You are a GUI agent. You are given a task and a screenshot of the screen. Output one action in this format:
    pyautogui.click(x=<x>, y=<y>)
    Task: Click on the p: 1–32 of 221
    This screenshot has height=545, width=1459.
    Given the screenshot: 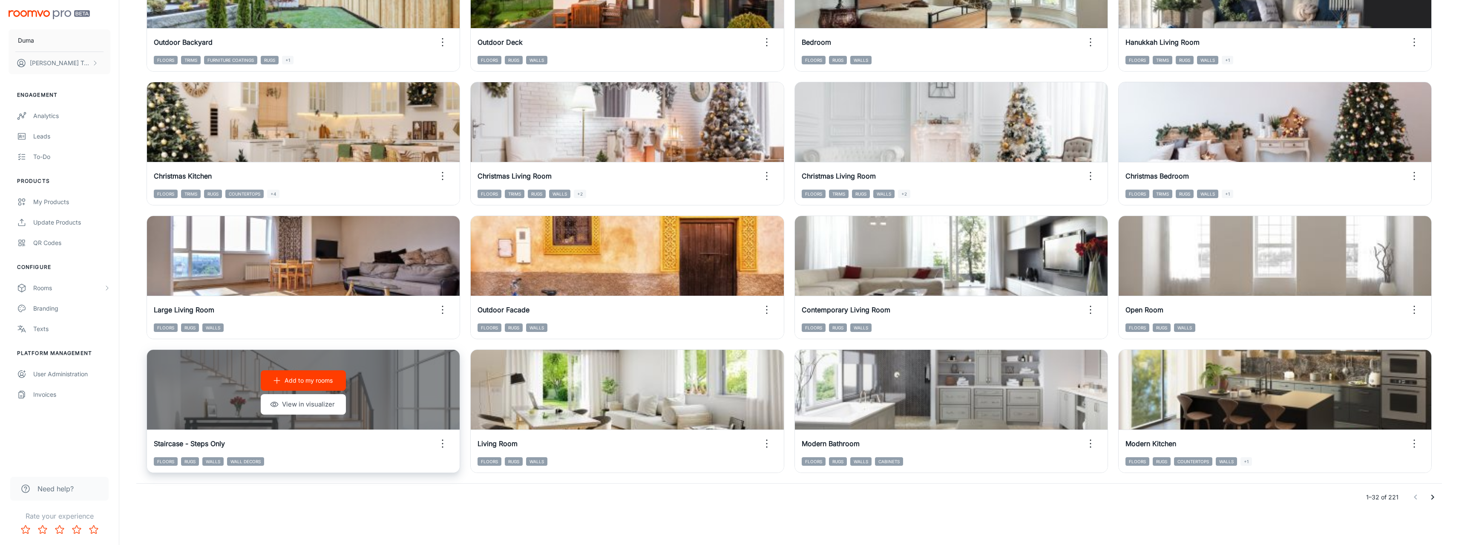 What is the action you would take?
    pyautogui.click(x=1382, y=497)
    